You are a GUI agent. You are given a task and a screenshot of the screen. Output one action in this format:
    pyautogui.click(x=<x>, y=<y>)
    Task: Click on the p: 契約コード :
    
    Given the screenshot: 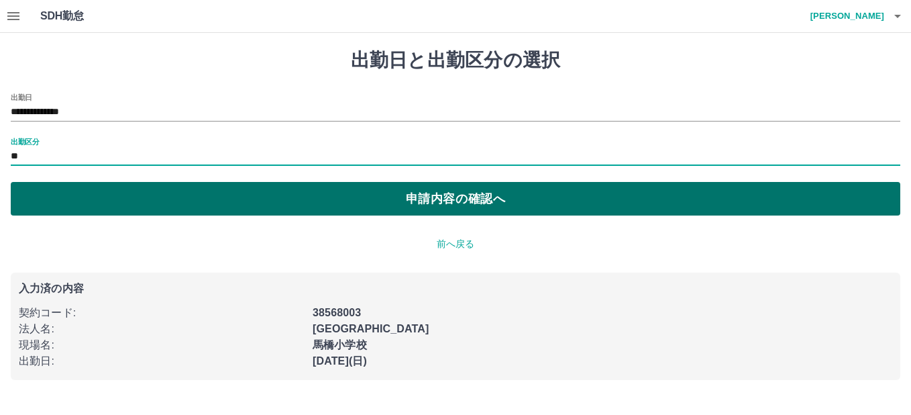 What is the action you would take?
    pyautogui.click(x=162, y=313)
    